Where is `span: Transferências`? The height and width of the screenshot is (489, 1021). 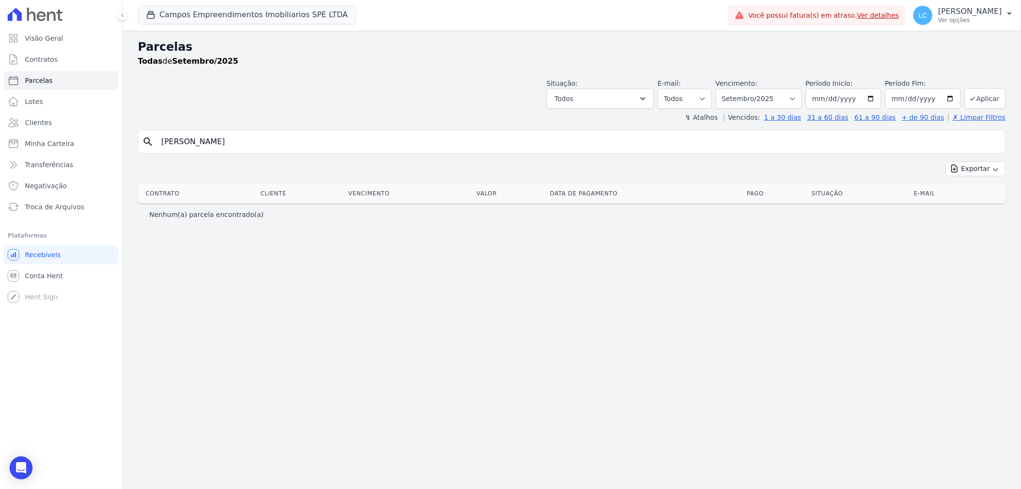 span: Transferências is located at coordinates (49, 165).